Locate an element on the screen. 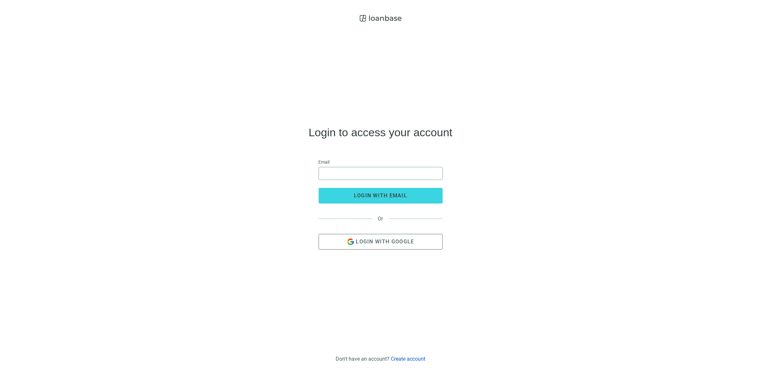 The width and height of the screenshot is (761, 378). button: login with email is located at coordinates (381, 196).